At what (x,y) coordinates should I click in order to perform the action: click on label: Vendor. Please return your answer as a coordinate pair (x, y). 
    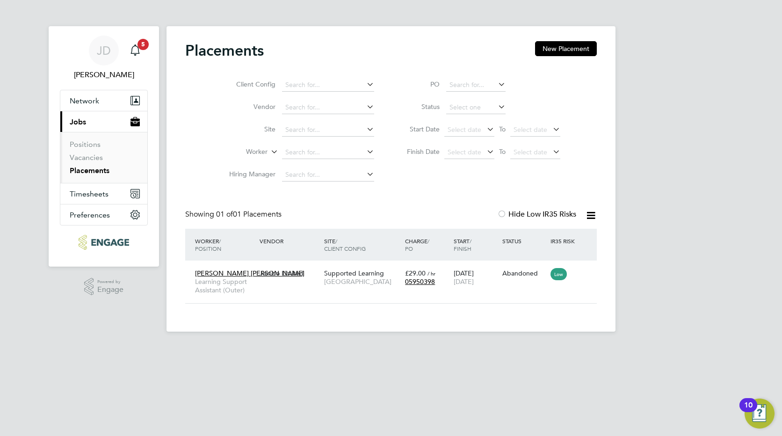
    Looking at the image, I should click on (248, 107).